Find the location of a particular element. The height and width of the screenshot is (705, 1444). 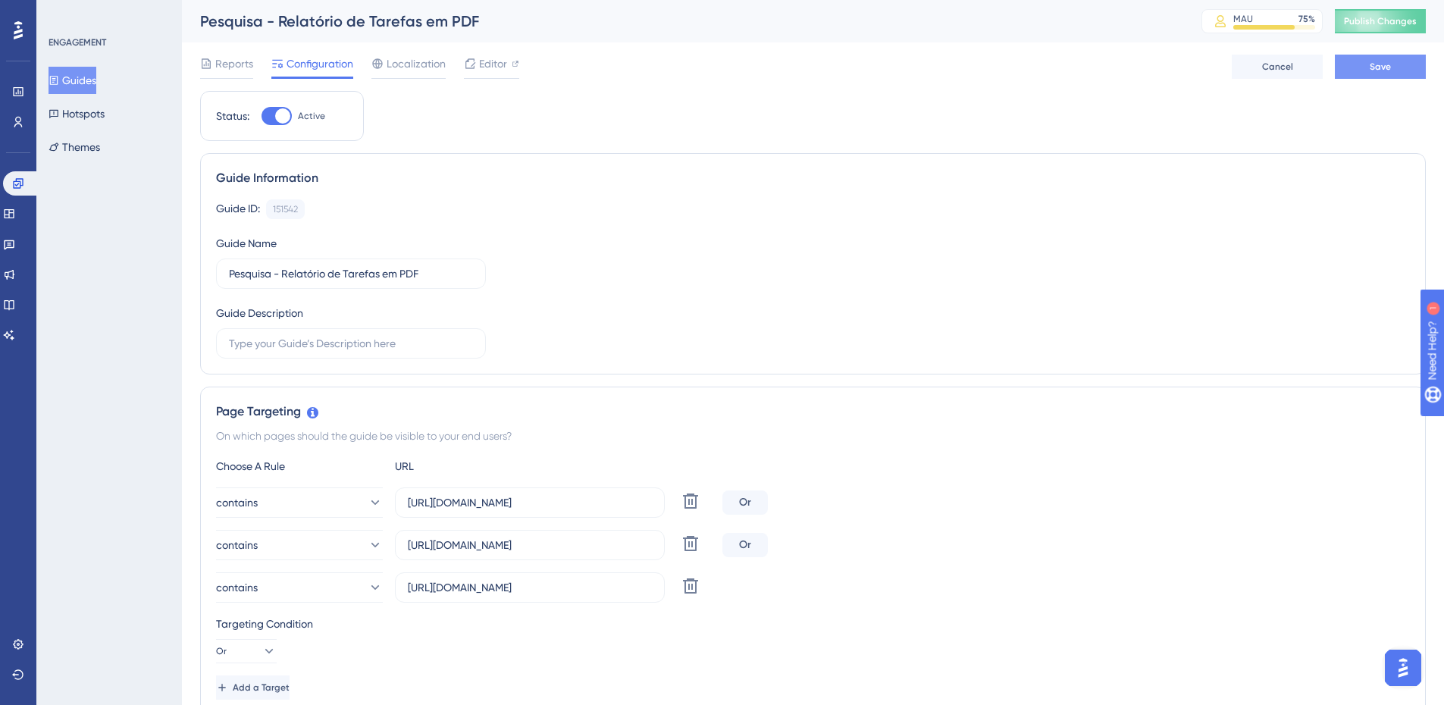

button: Open AI Assistant Launcher is located at coordinates (23, 23).